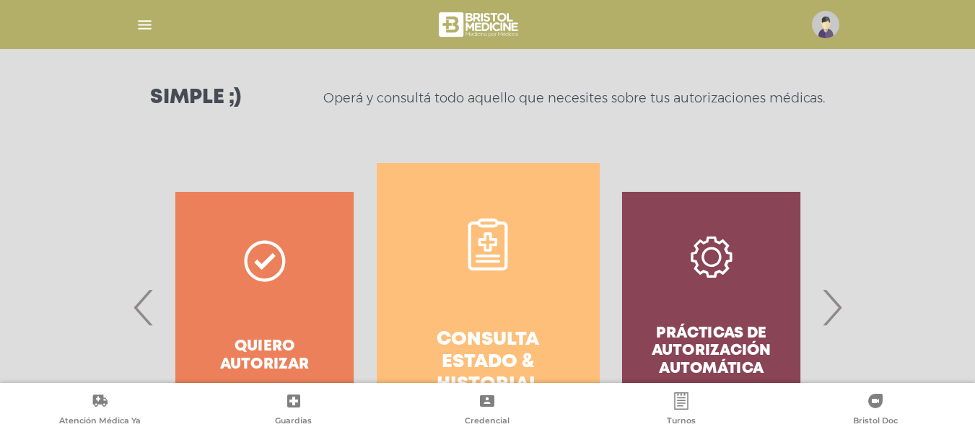 This screenshot has width=975, height=432. I want to click on a: Guardias, so click(294, 410).